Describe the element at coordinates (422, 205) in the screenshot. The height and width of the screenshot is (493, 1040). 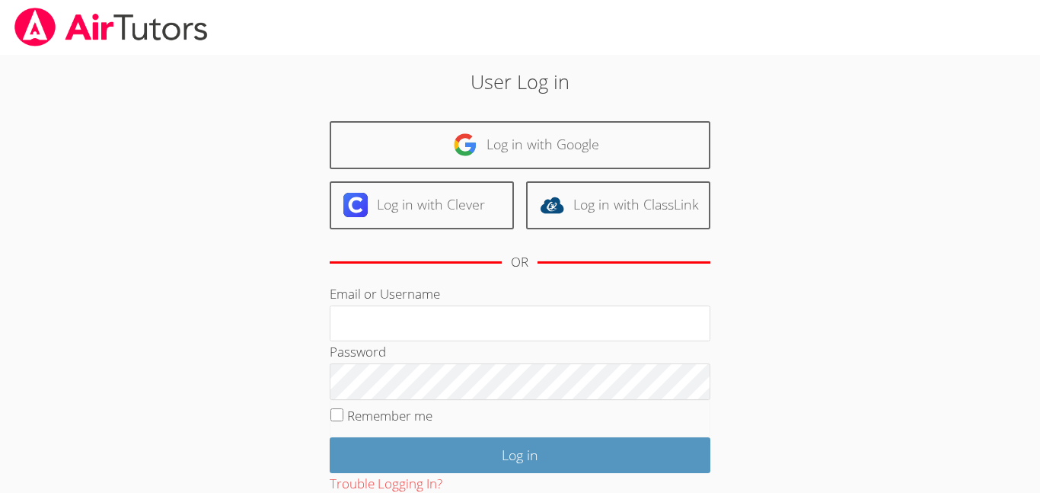
I see `a: Log in with Clever` at that location.